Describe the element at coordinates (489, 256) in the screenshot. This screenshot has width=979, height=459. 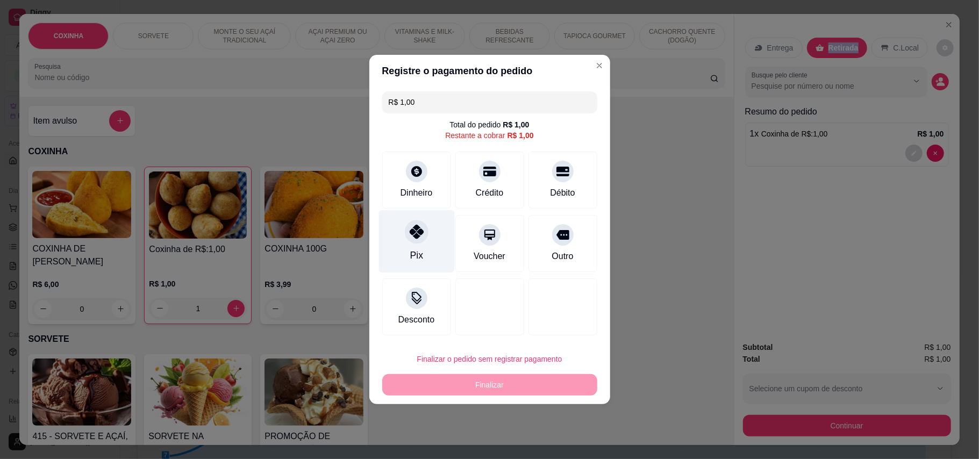
I see `div: Voucher` at that location.